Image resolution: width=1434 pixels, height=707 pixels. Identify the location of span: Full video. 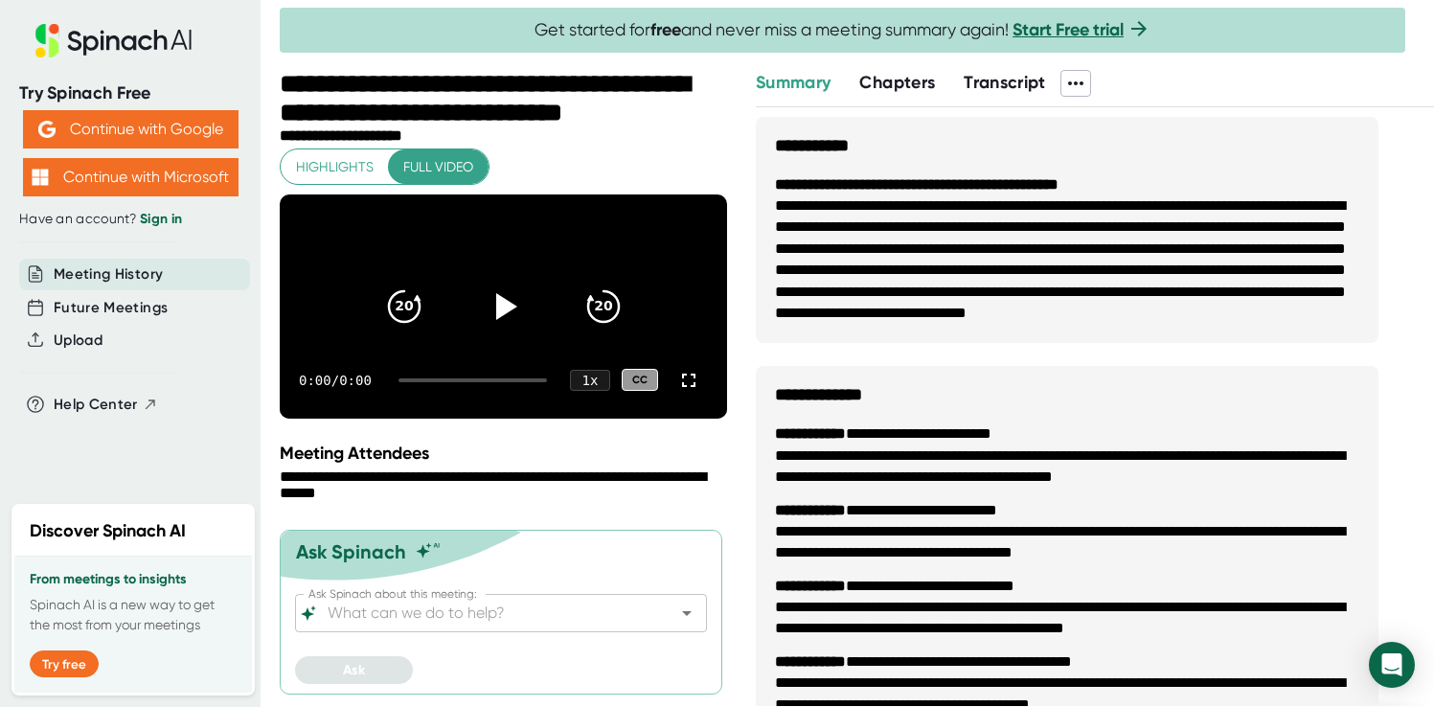
(438, 167).